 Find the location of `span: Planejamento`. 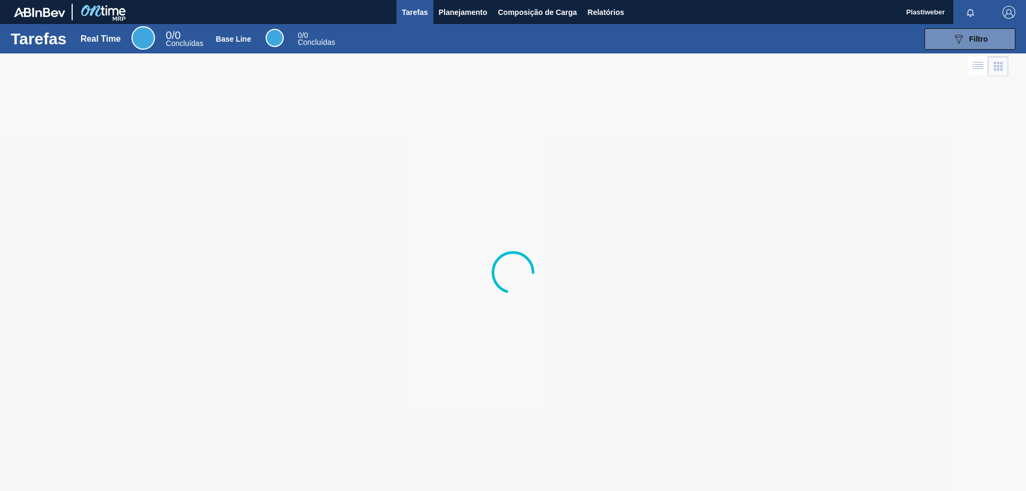

span: Planejamento is located at coordinates (463, 12).